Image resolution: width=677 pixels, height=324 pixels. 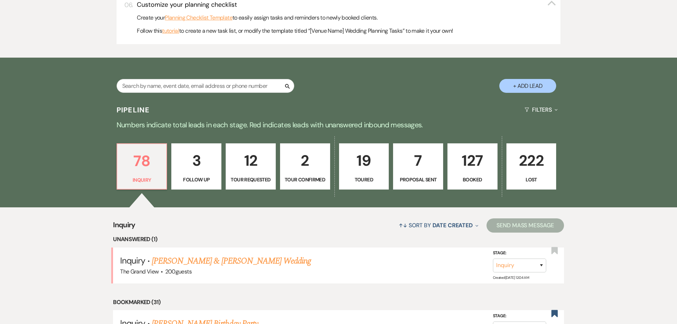 What do you see at coordinates (139, 271) in the screenshot?
I see `span: The Grand View` at bounding box center [139, 271].